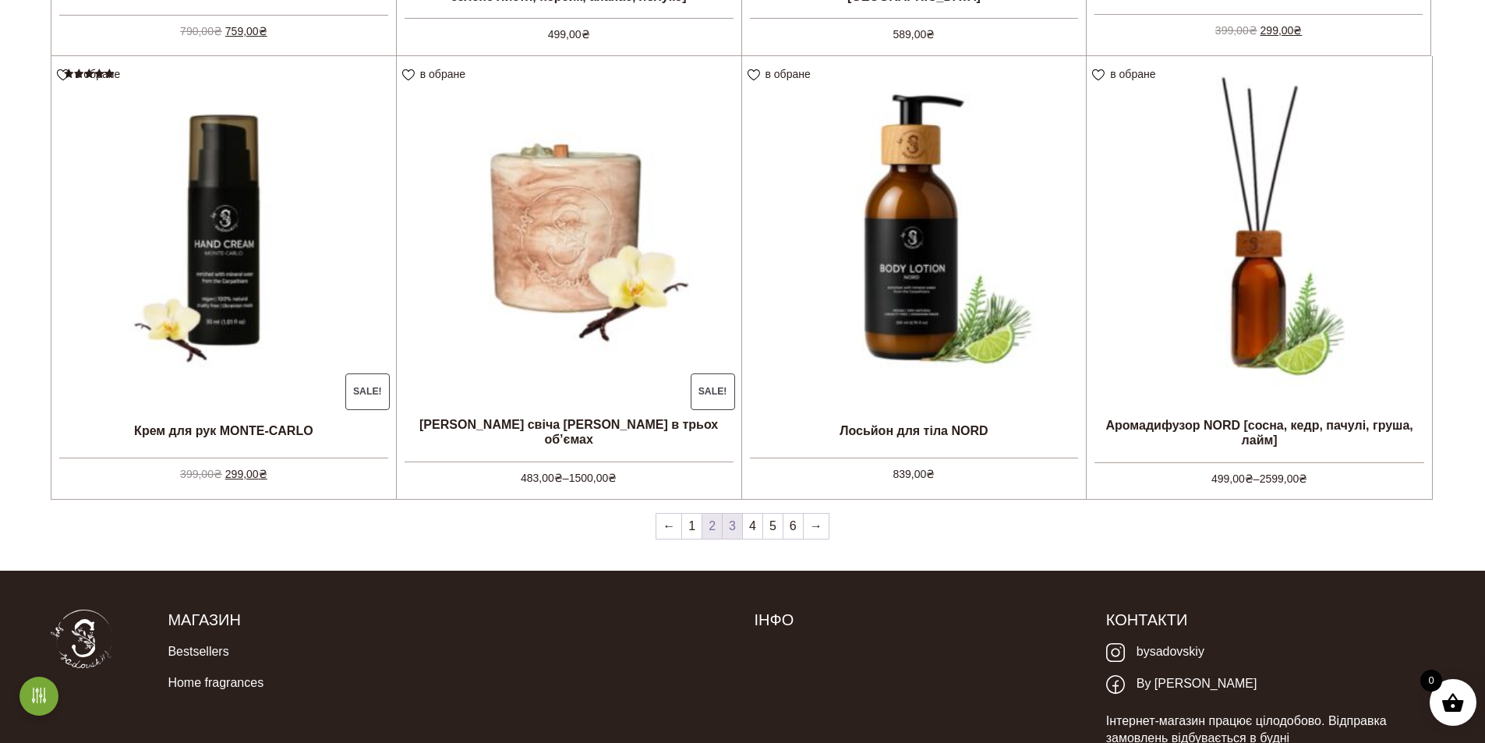 The width and height of the screenshot is (1485, 743). Describe the element at coordinates (1259, 433) in the screenshot. I see `h2: Аромадифузор NORD [сосна, кедр, пачулі, груша, лайм]` at that location.